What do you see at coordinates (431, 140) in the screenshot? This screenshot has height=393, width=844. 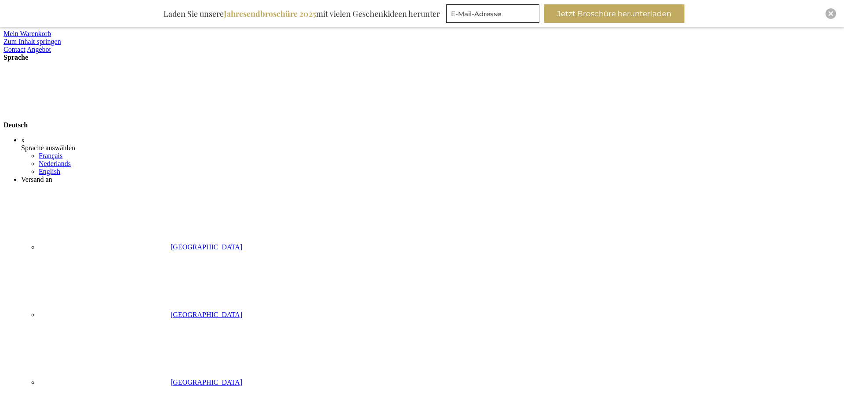 I see `div: x` at bounding box center [431, 140].